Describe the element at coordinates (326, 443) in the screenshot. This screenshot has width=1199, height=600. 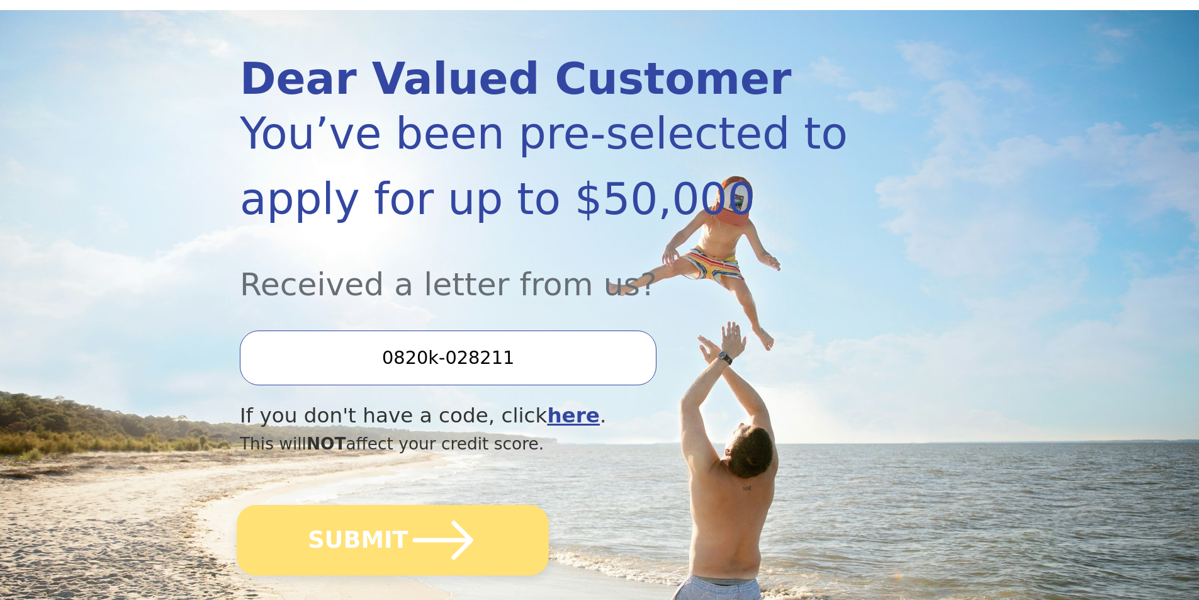
I see `span: NOT` at that location.